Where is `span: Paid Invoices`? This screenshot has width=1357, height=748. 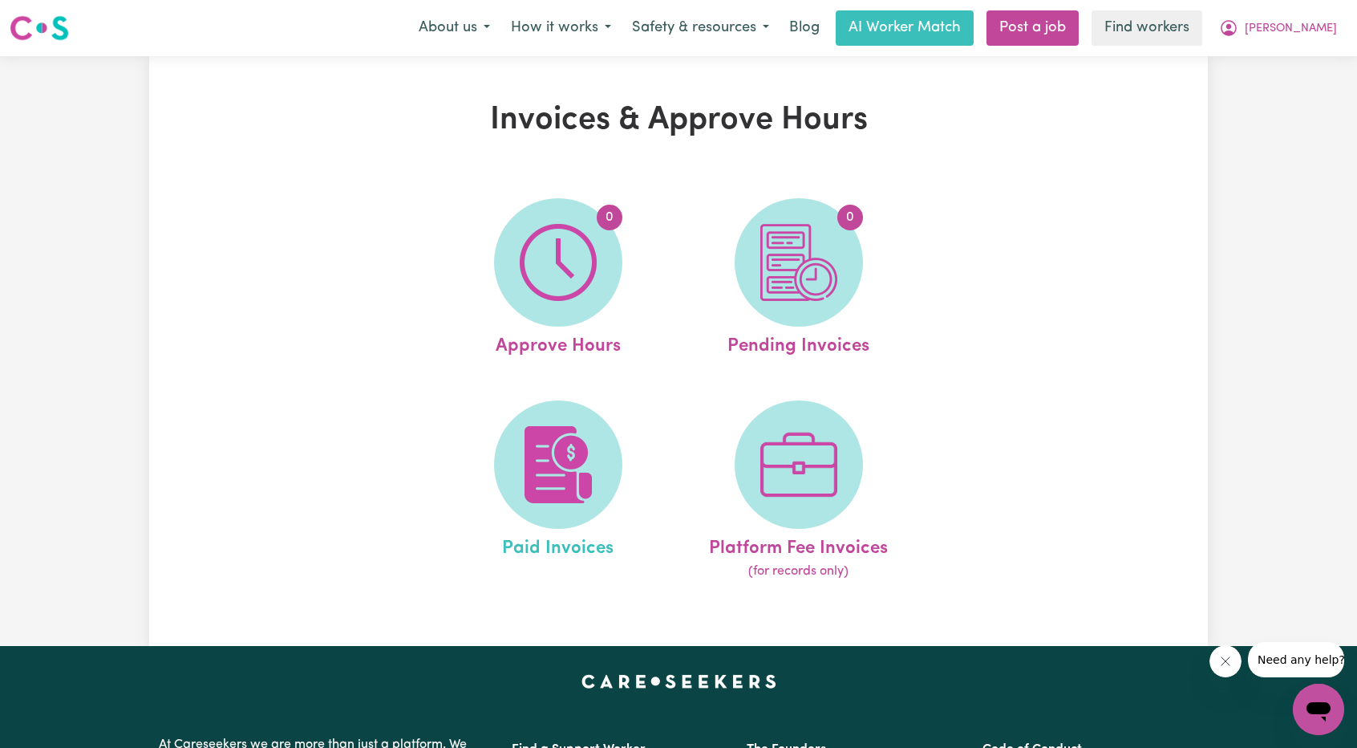 span: Paid Invoices is located at coordinates (557, 545).